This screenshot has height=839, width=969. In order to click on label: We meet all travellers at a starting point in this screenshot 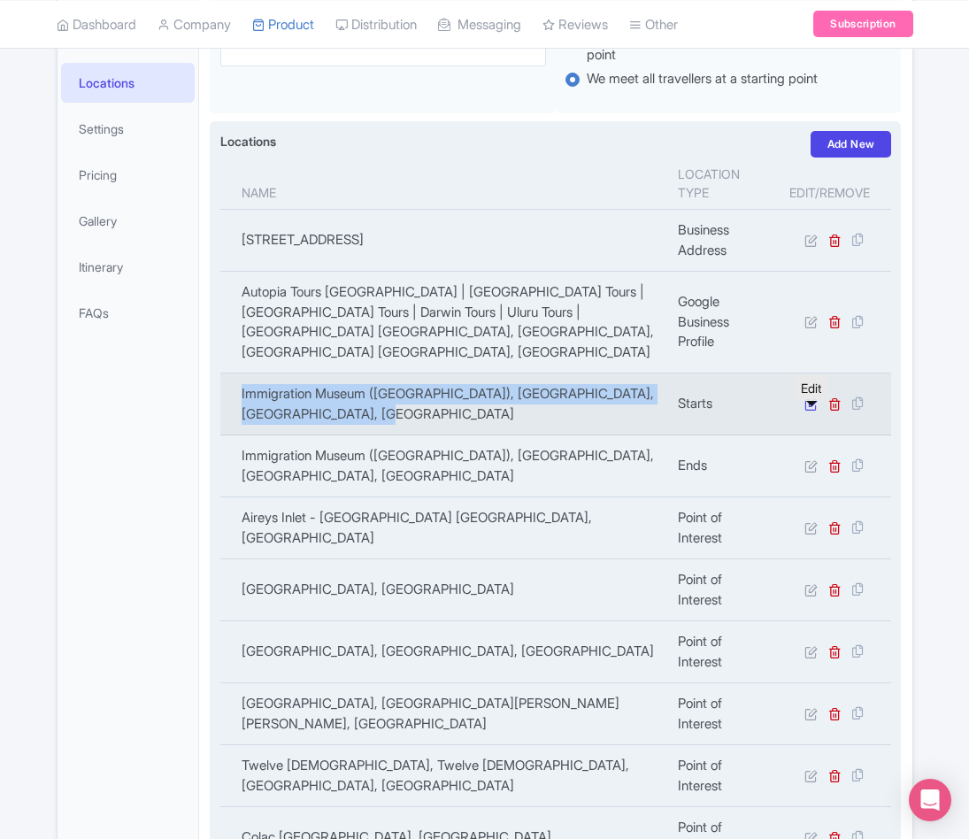, I will do `click(702, 79)`.